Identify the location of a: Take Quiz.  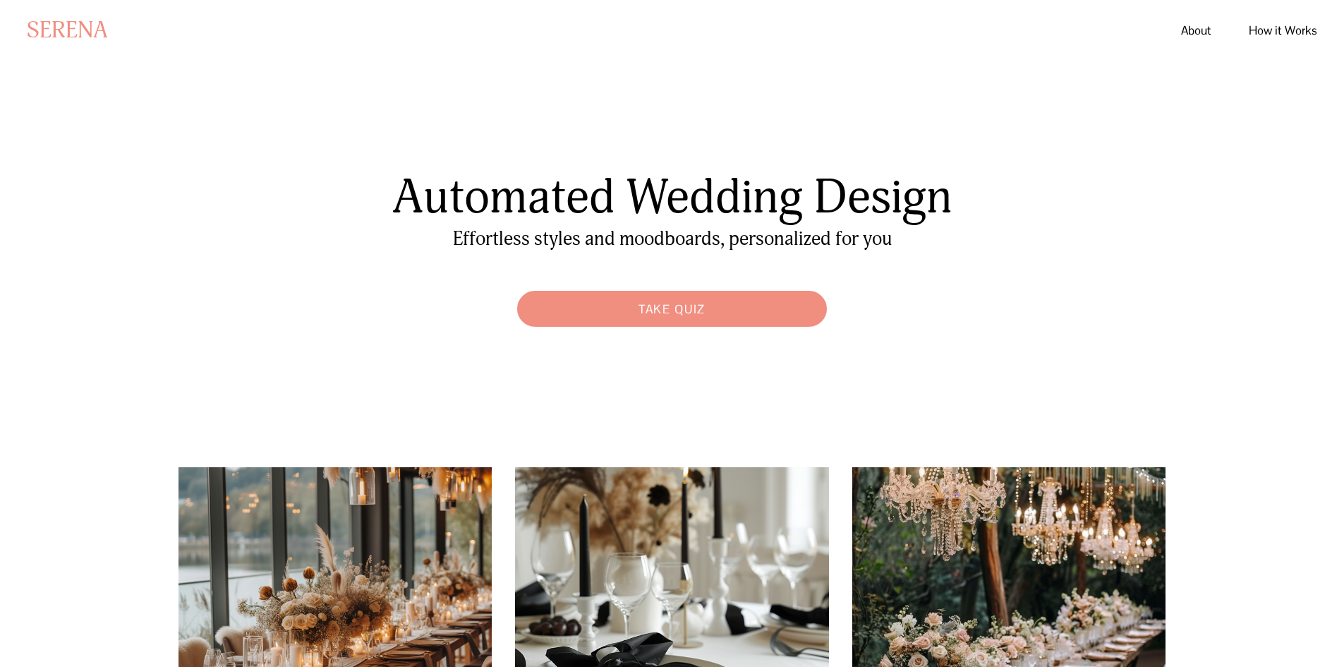
(672, 308).